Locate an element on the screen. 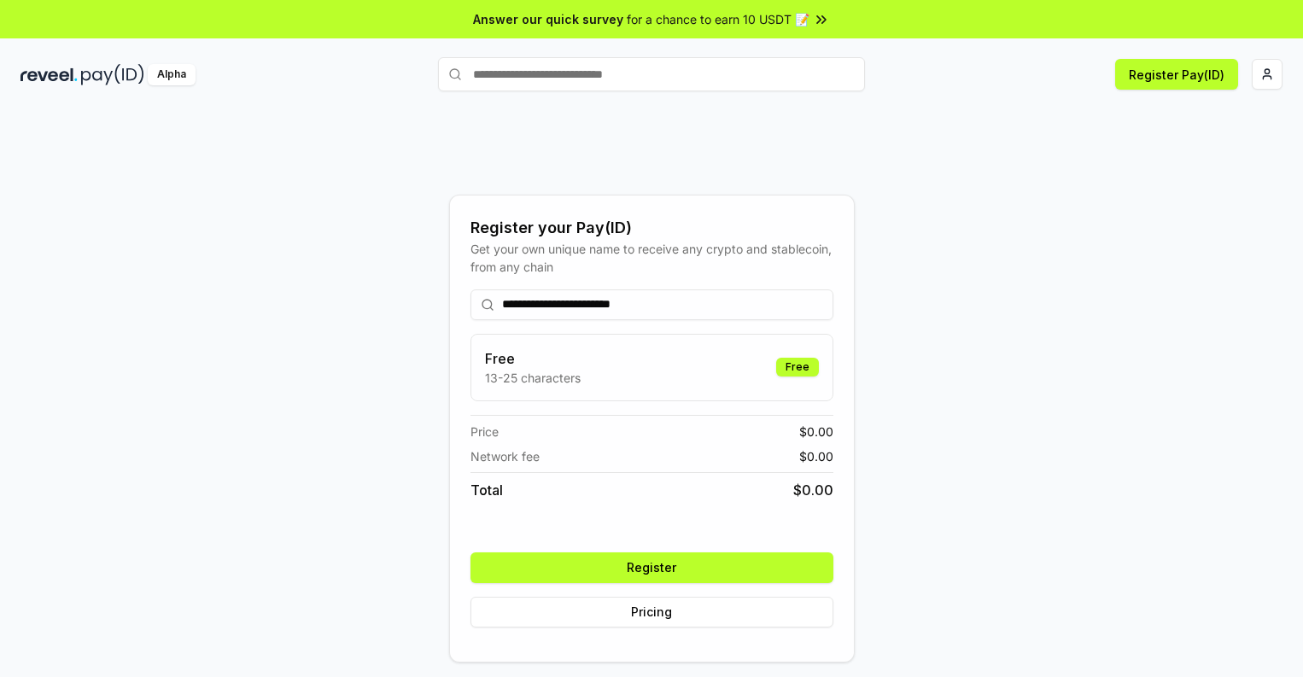 This screenshot has width=1303, height=677. div: Free is located at coordinates (798, 367).